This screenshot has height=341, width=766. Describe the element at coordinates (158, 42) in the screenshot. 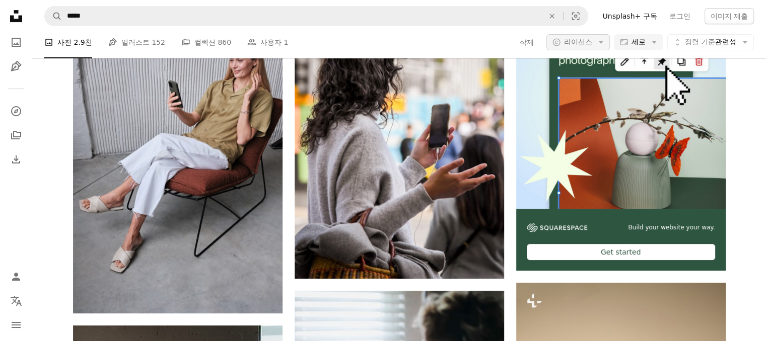

I see `span: 152` at that location.